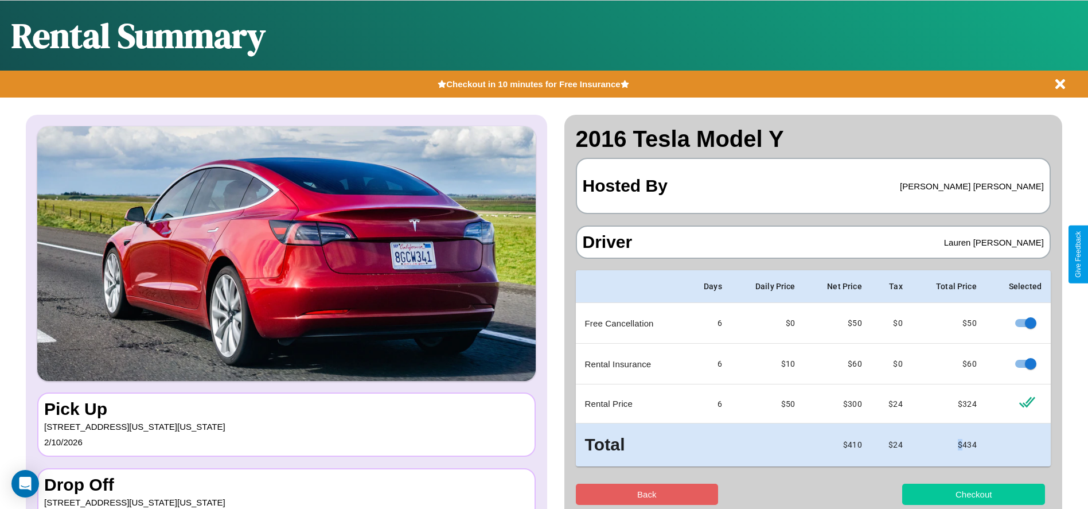 Image resolution: width=1088 pixels, height=509 pixels. I want to click on th: Days, so click(709, 286).